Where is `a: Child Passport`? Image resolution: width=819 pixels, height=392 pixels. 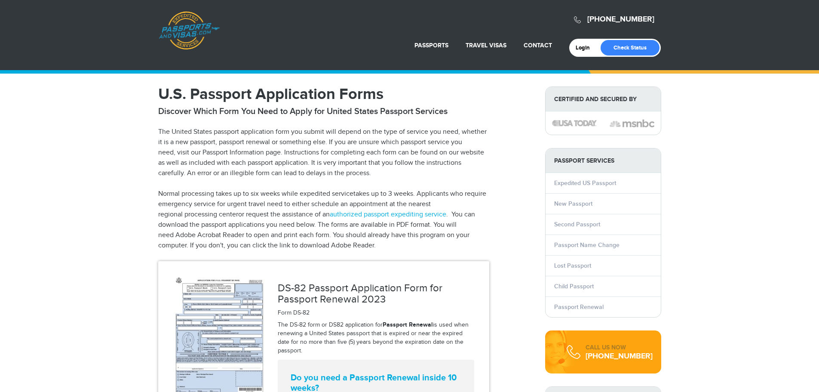 a: Child Passport is located at coordinates (574, 286).